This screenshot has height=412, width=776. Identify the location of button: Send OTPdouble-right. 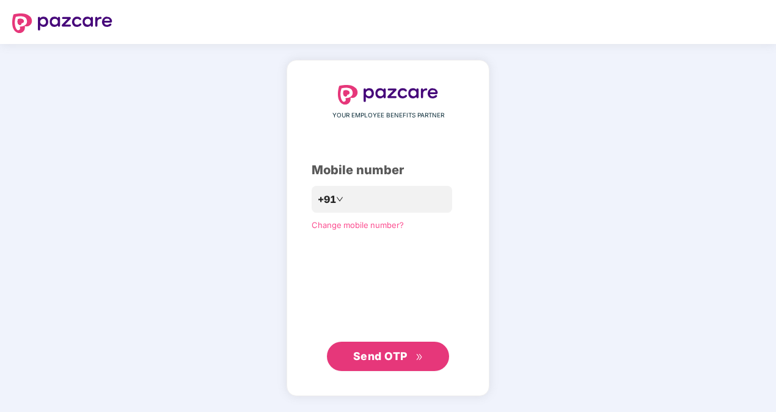
(388, 356).